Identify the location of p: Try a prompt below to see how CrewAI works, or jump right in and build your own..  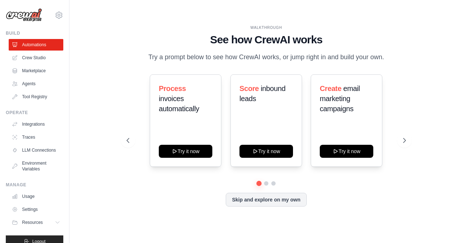
(266, 57).